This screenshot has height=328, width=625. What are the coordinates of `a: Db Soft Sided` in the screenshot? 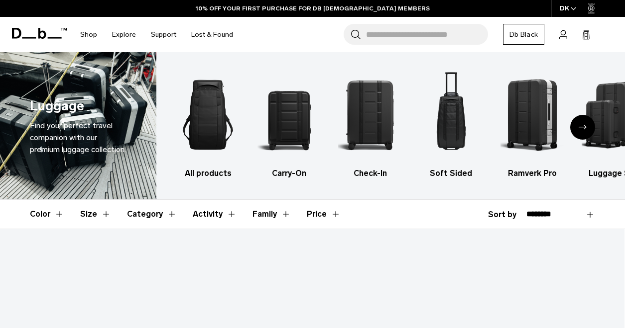 It's located at (451, 123).